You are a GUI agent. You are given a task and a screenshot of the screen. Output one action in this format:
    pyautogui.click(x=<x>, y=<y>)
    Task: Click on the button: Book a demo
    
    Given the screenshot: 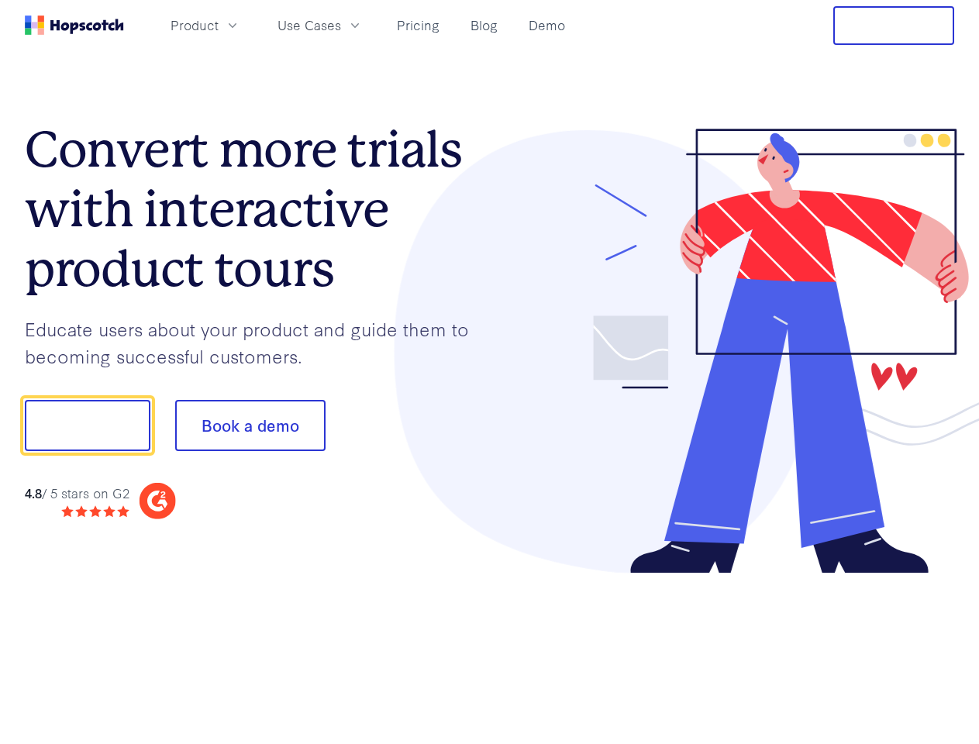 What is the action you would take?
    pyautogui.click(x=250, y=426)
    